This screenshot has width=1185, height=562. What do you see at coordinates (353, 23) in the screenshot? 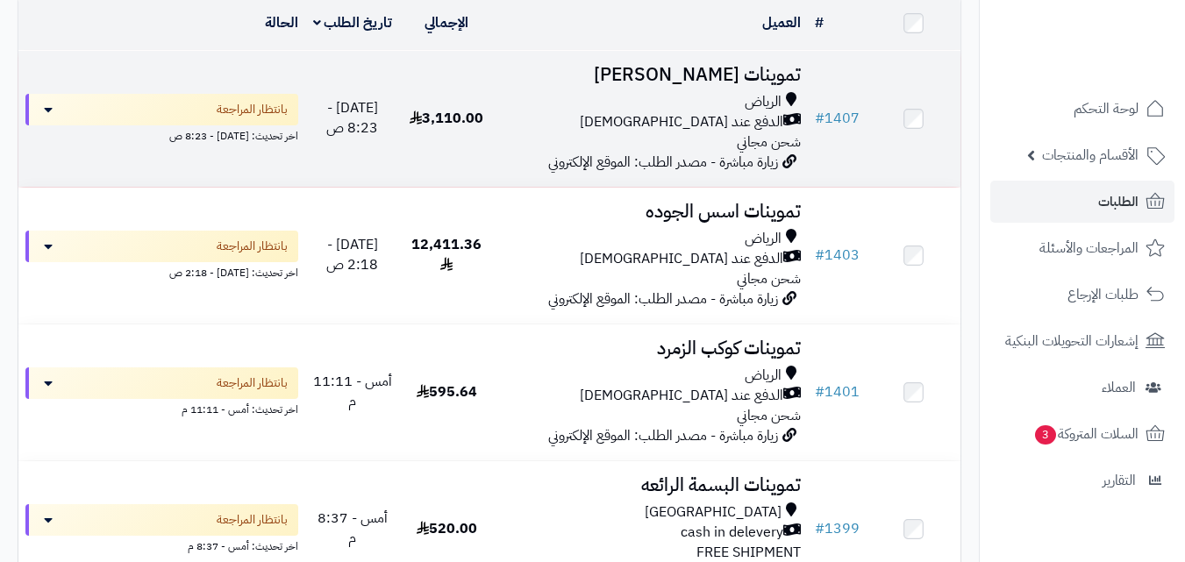
I see `a: تاريخ الطلب` at bounding box center [353, 23].